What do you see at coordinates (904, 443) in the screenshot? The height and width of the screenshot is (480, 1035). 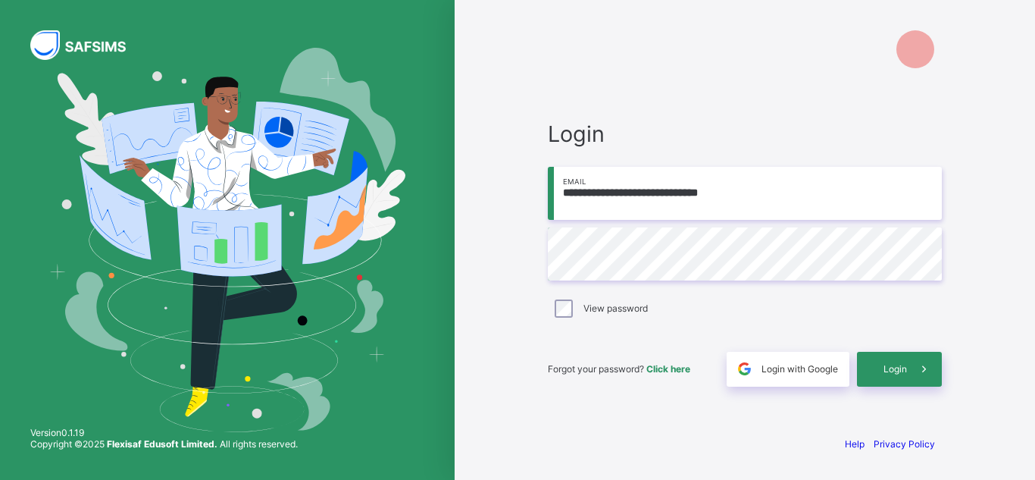 I see `a: Privacy Policy` at bounding box center [904, 443].